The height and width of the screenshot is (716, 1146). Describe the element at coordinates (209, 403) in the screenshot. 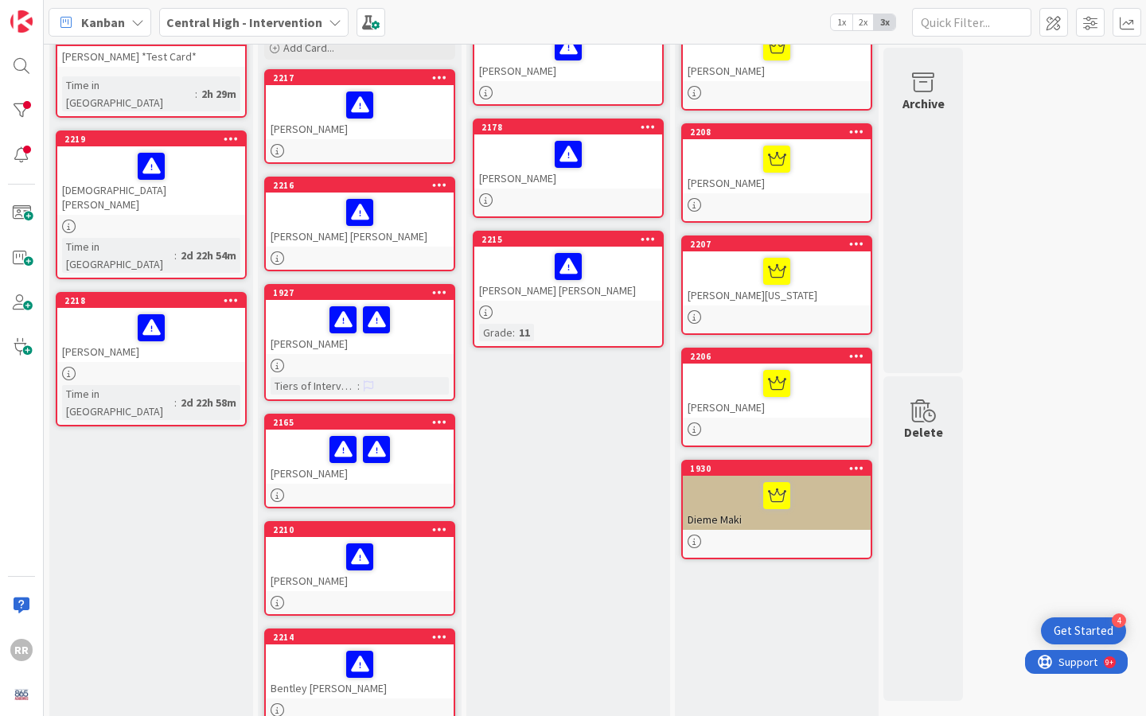

I see `div: 2d 22h 58m` at that location.